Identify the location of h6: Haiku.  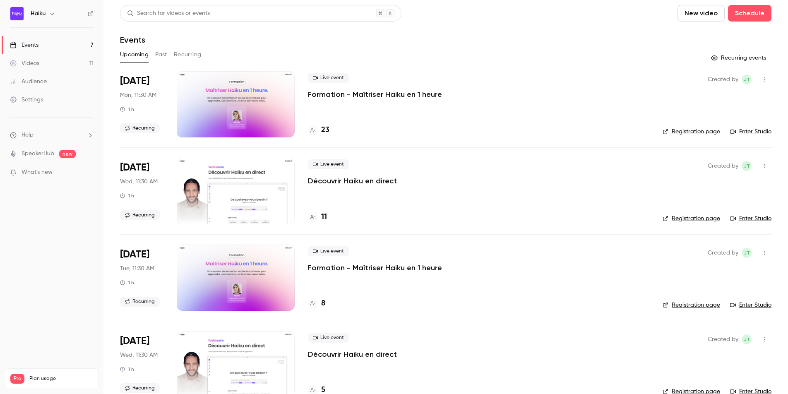
(38, 14).